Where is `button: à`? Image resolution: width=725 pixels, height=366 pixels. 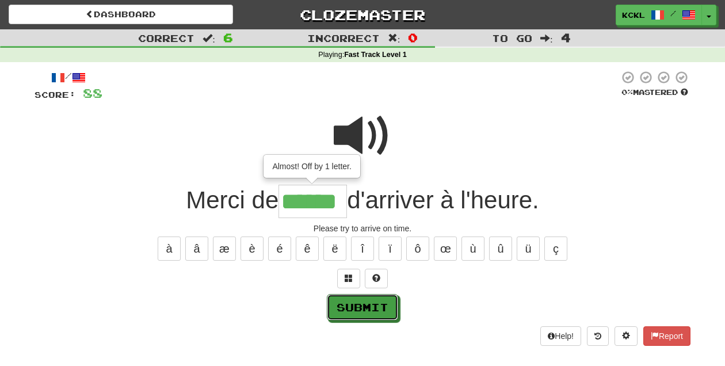
button: à is located at coordinates (169, 249).